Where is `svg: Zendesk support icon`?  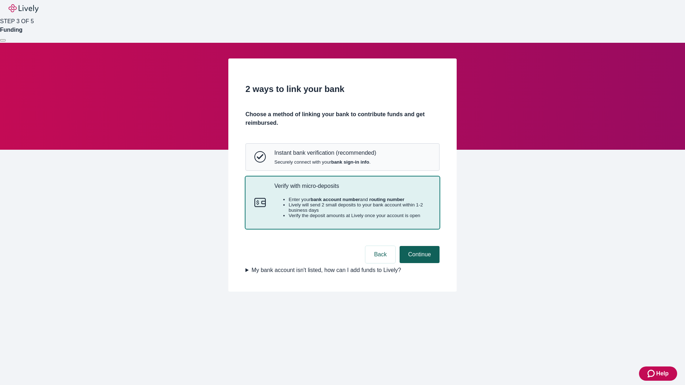
svg: Zendesk support icon is located at coordinates (652, 374).